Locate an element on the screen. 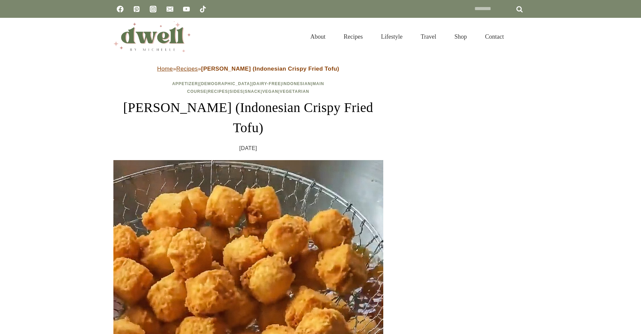  button: View Search Form is located at coordinates (522, 37).